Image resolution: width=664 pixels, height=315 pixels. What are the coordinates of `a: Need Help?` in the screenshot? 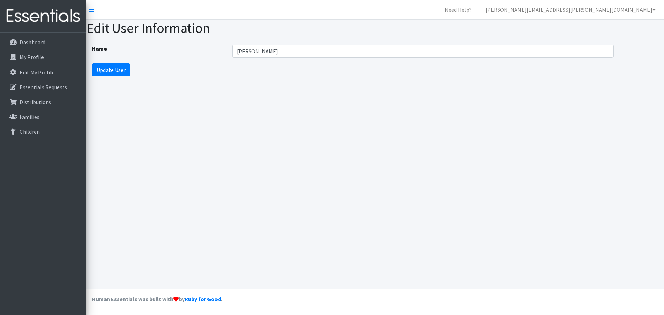 It's located at (458, 10).